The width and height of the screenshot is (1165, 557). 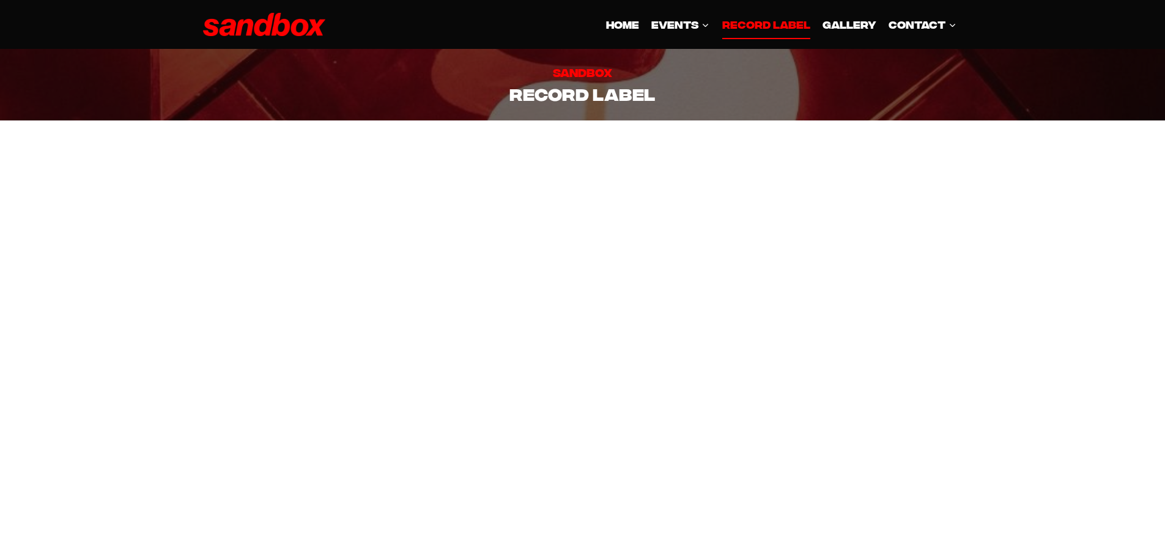 What do you see at coordinates (922, 24) in the screenshot?
I see `a: CONTACT` at bounding box center [922, 24].